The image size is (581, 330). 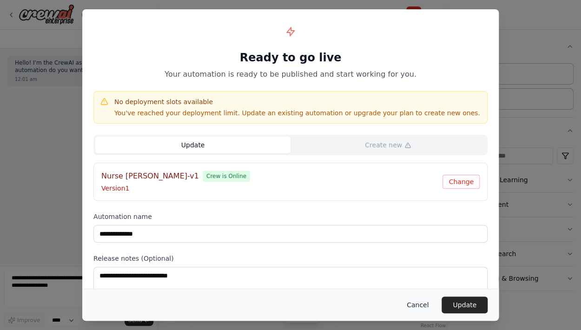 What do you see at coordinates (297, 102) in the screenshot?
I see `h4: No deployment slots available` at bounding box center [297, 102].